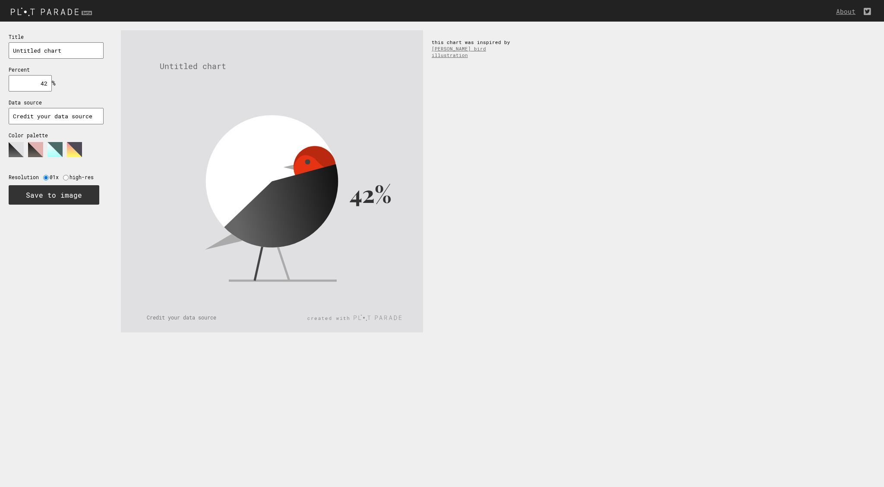 The height and width of the screenshot is (487, 884). Describe the element at coordinates (56, 69) in the screenshot. I see `p: Percent` at that location.